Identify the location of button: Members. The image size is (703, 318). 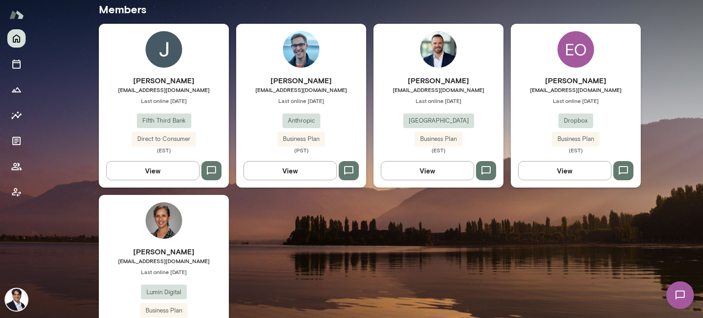
(16, 167).